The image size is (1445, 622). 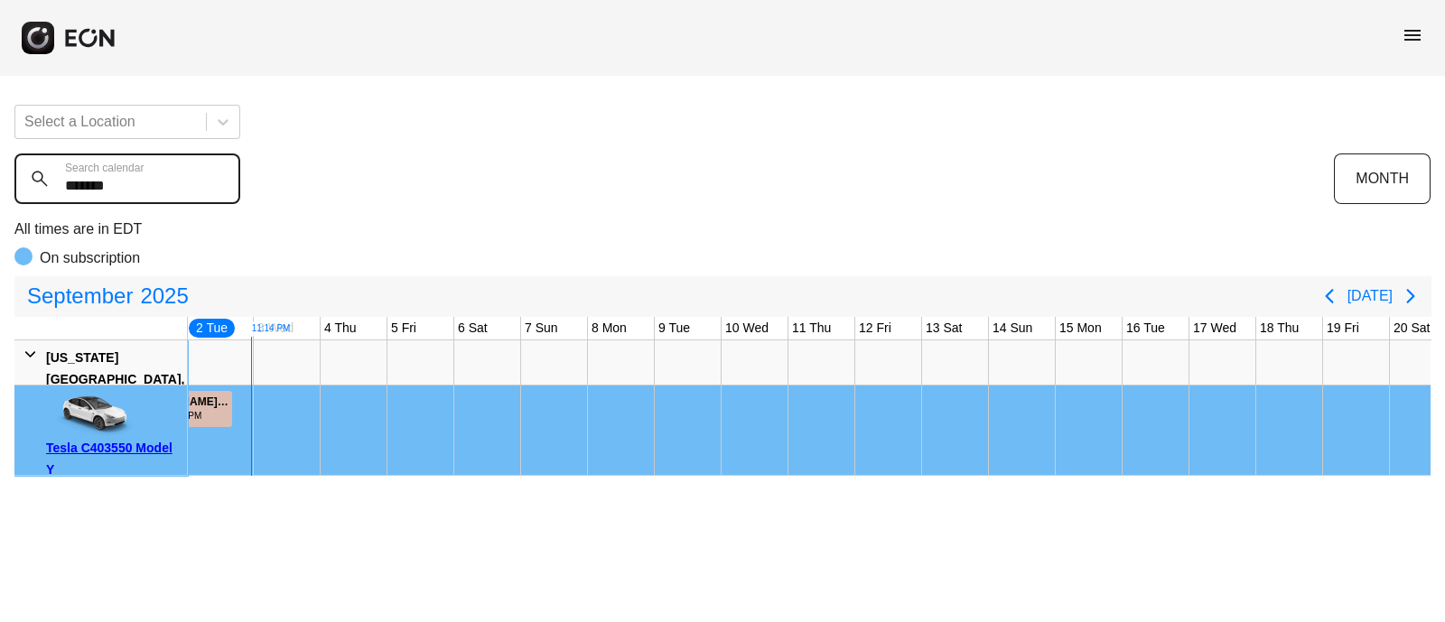 What do you see at coordinates (79, 296) in the screenshot?
I see `span: September` at bounding box center [79, 296].